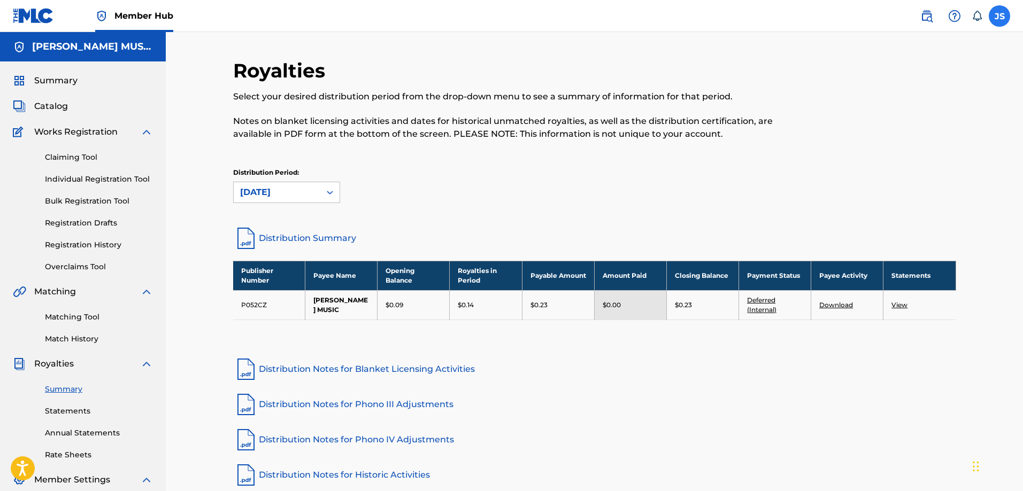 This screenshot has width=1023, height=491. I want to click on span: Works Registration, so click(76, 132).